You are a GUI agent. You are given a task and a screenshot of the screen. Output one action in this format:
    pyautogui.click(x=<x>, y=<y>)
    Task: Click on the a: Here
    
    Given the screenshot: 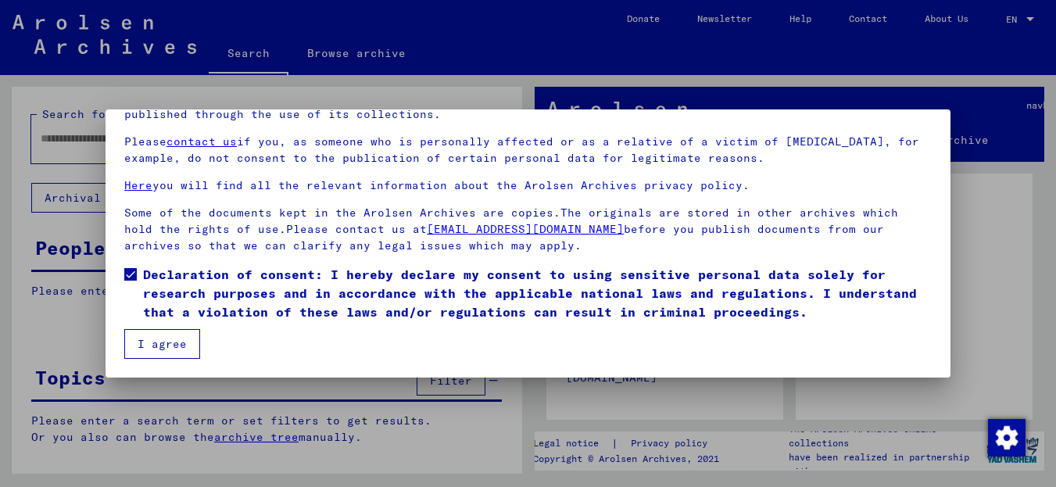 What is the action you would take?
    pyautogui.click(x=138, y=185)
    